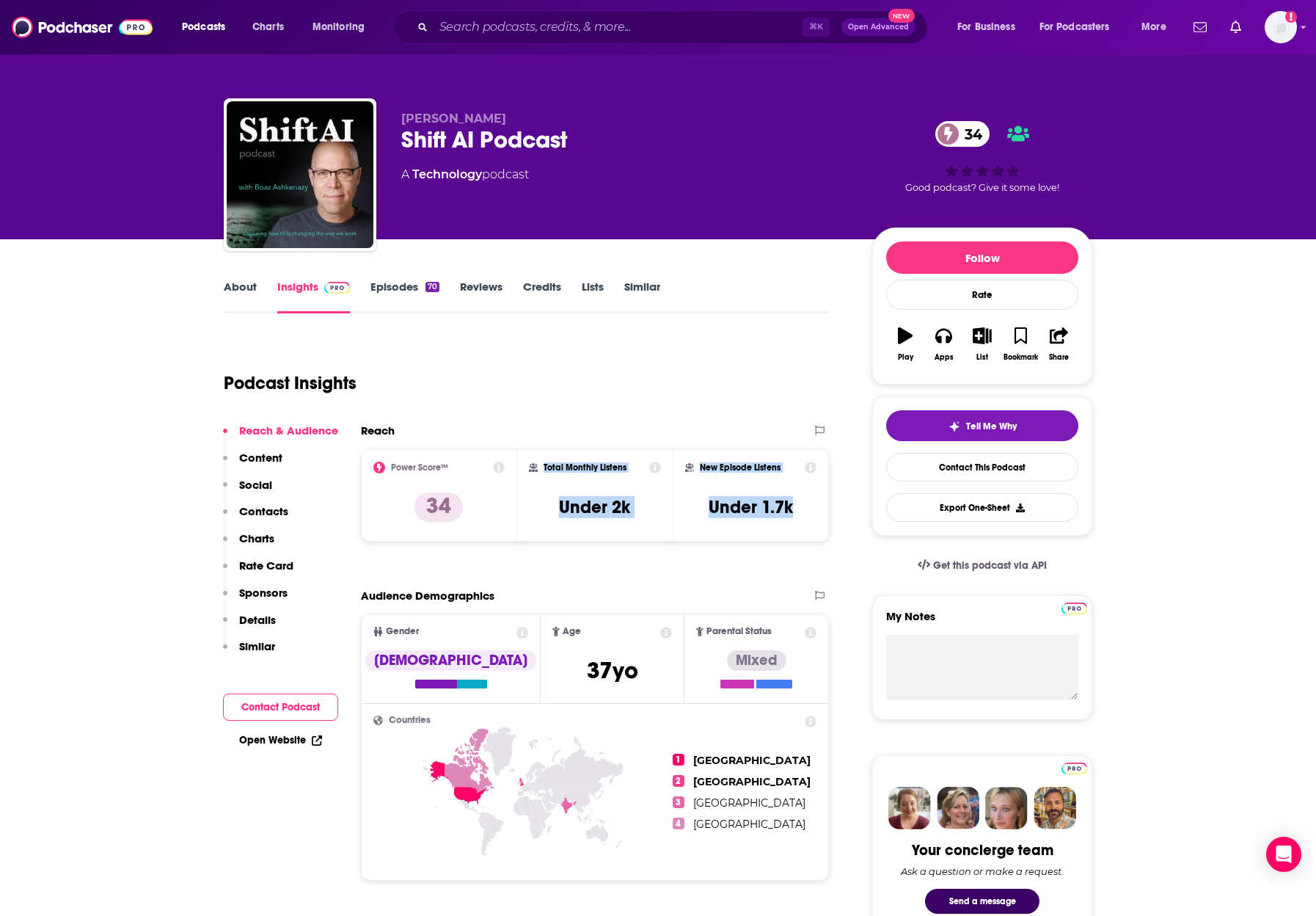 This screenshot has height=916, width=1316. I want to click on p: 34, so click(439, 507).